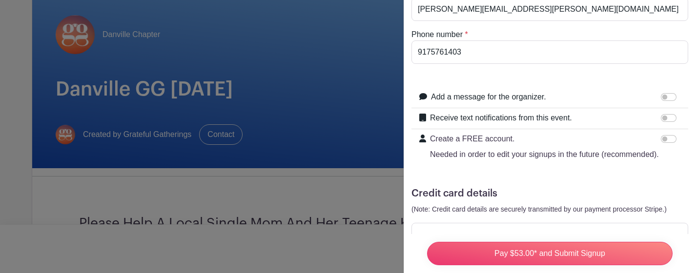  Describe the element at coordinates (544, 155) in the screenshot. I see `p: Needed in order to edit your signups in the future (recommended).` at that location.